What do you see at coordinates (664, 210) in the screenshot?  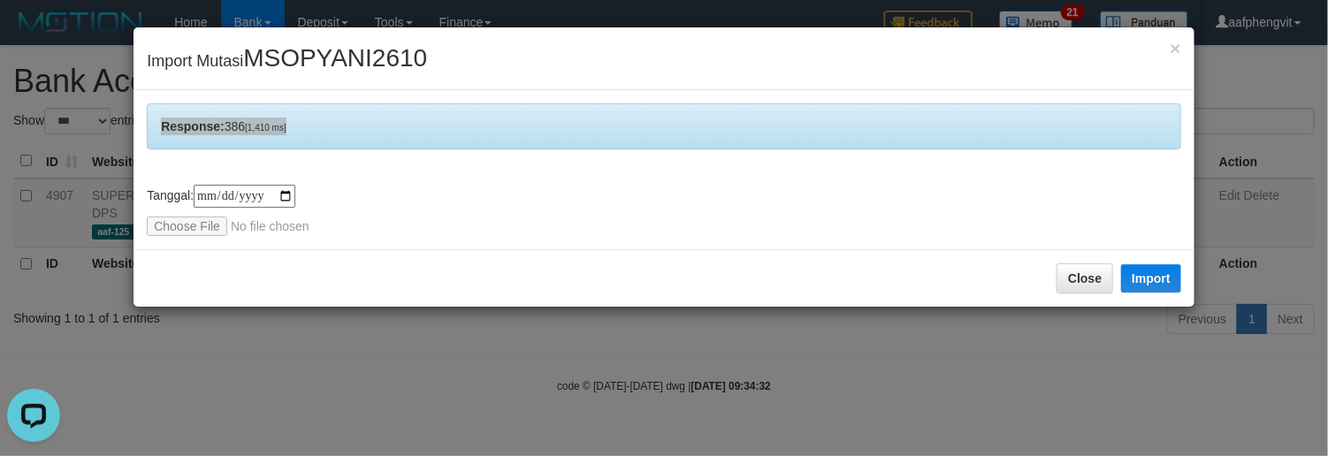 I see `div: Tanggal:` at bounding box center [664, 210].